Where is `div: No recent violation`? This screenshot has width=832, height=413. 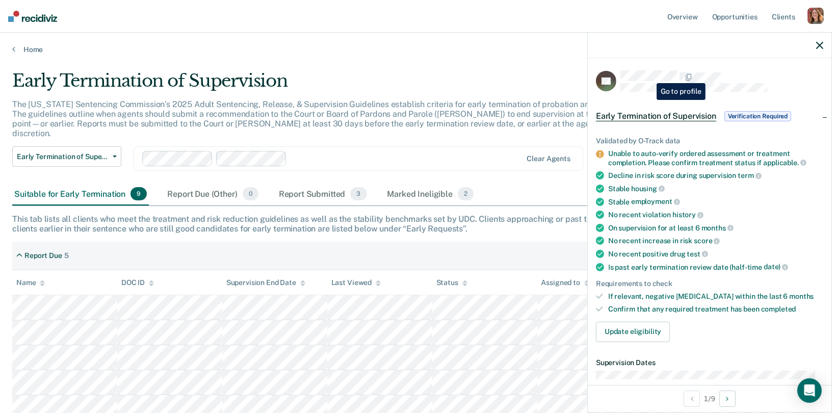 div: No recent violation is located at coordinates (716, 215).